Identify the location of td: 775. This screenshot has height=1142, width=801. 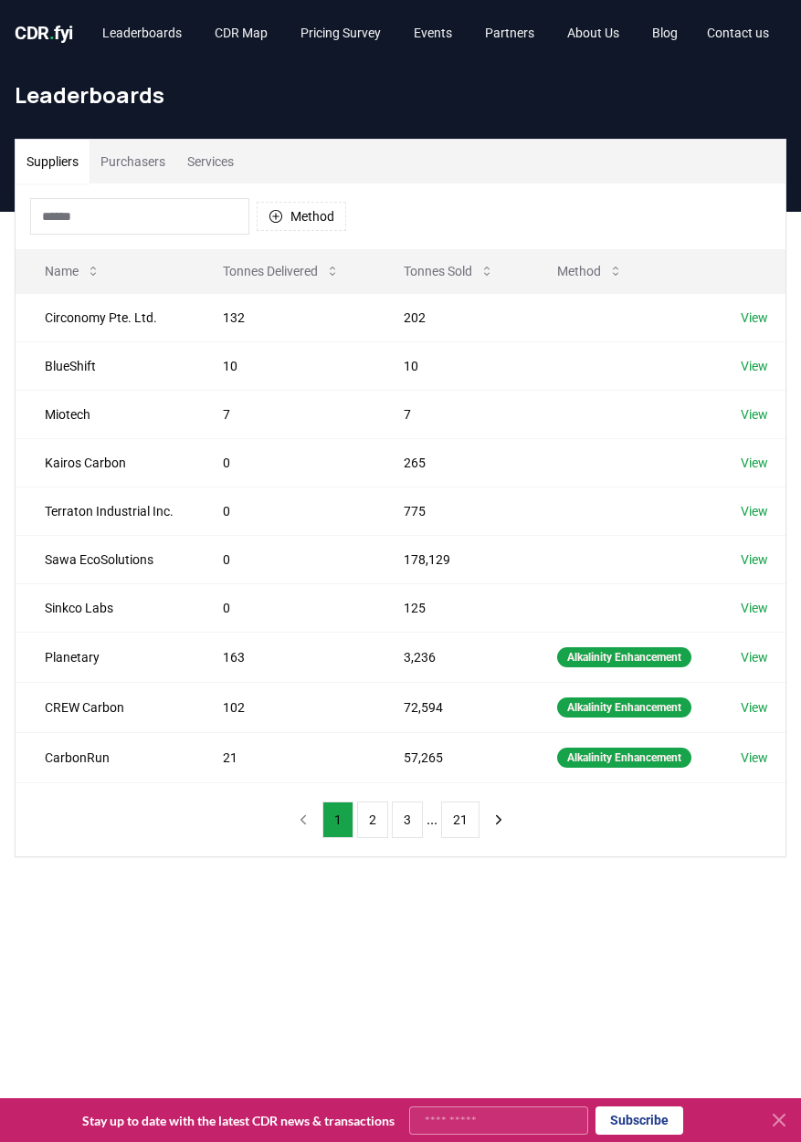
(451, 511).